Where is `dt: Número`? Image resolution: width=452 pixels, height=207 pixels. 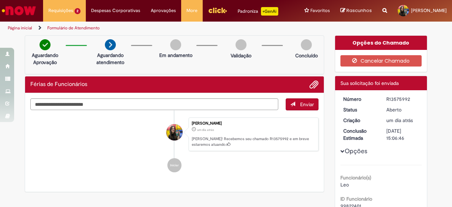 dt: Número is located at coordinates (360, 99).